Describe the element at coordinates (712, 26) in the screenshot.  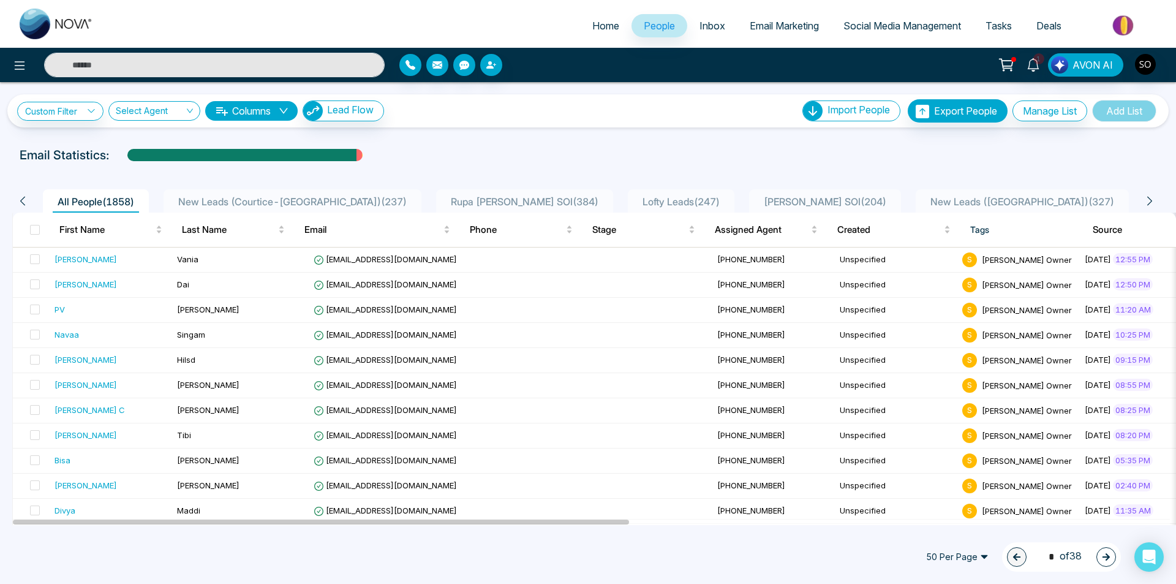
I see `a: Inbox` at that location.